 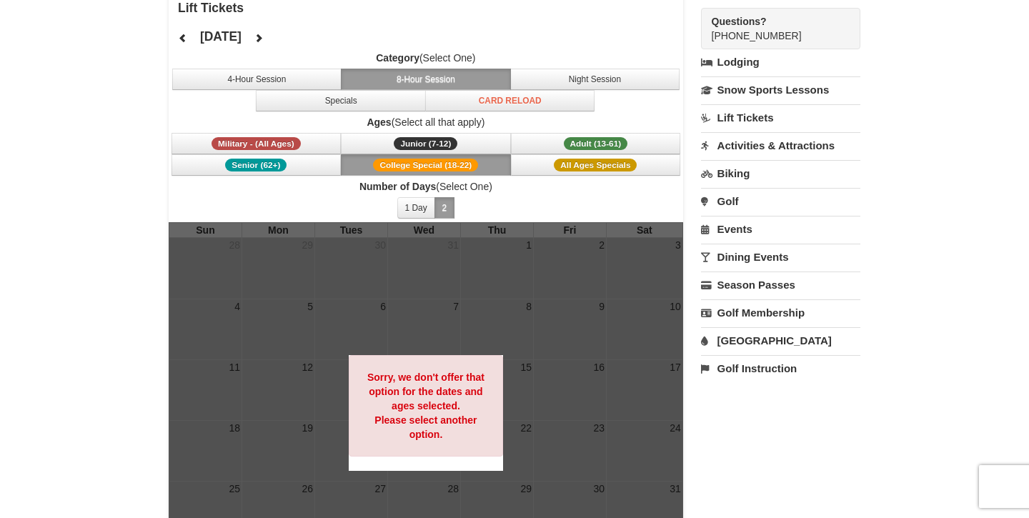 I want to click on span: All Ages Specials, so click(x=595, y=165).